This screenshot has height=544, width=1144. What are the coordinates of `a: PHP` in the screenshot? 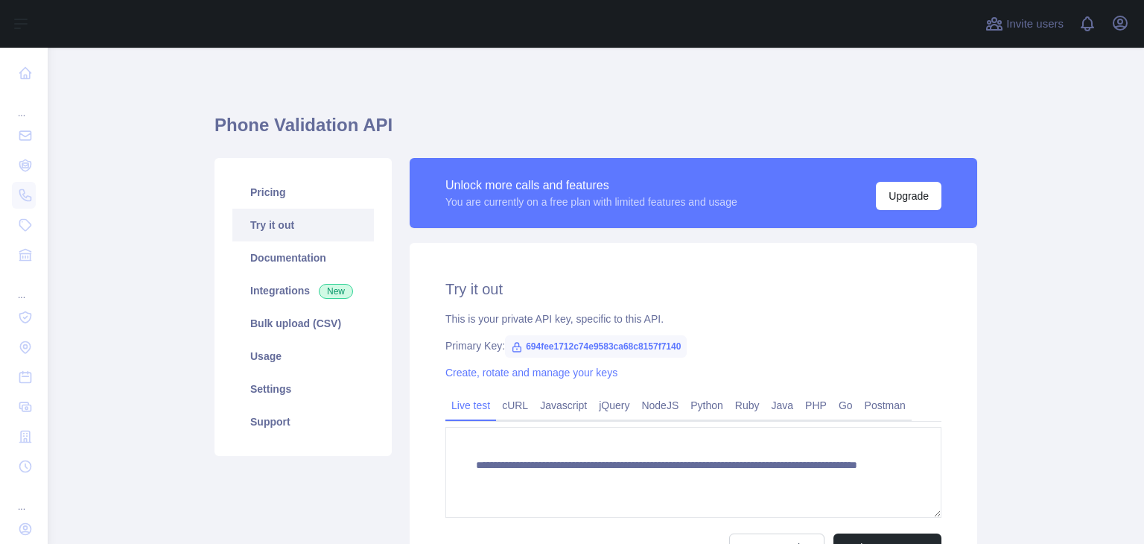 It's located at (816, 405).